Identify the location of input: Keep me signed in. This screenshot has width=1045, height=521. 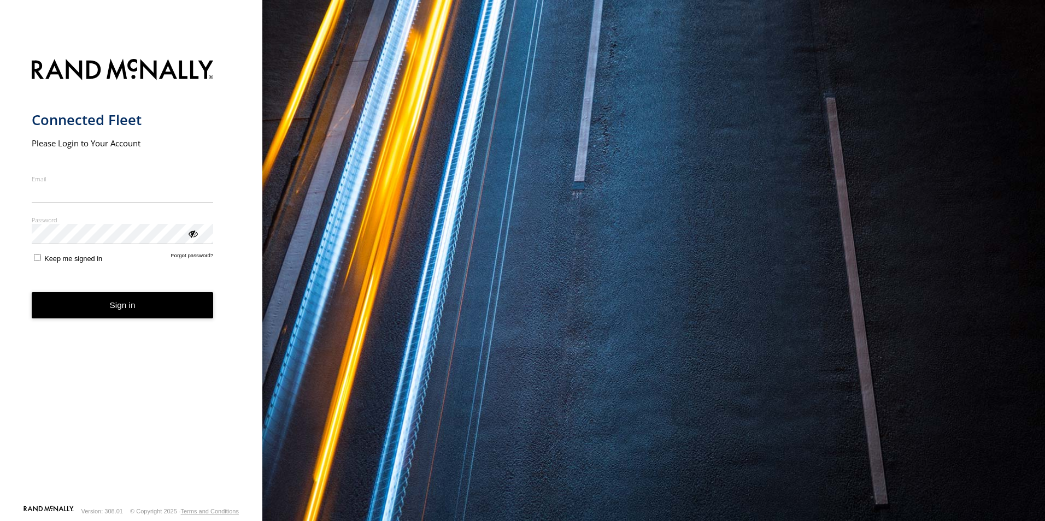
(37, 257).